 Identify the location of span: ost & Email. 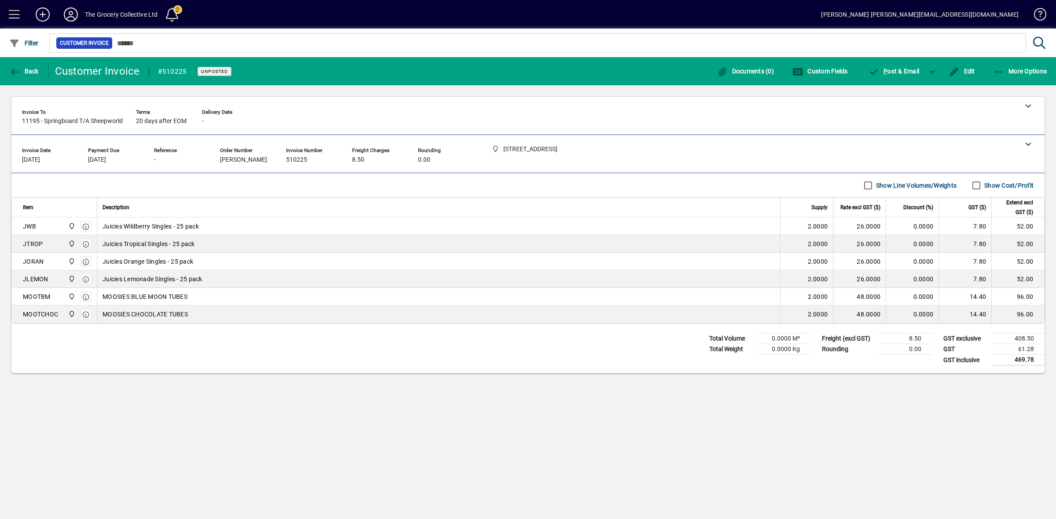
(894, 71).